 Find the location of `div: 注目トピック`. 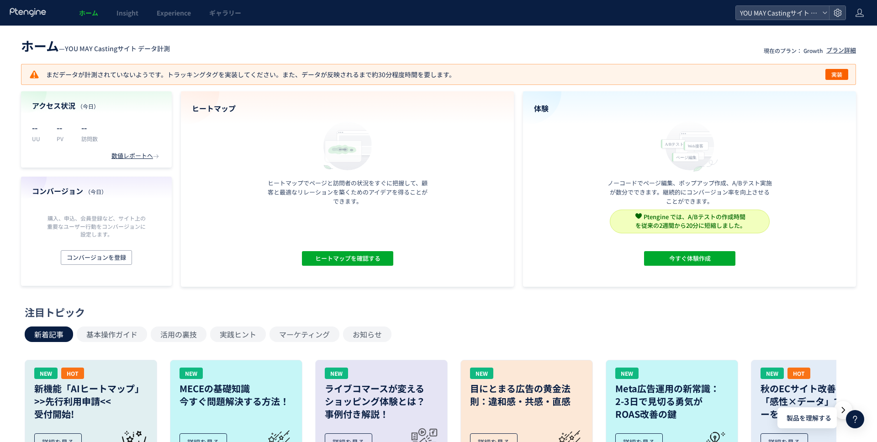

div: 注目トピック is located at coordinates (436, 312).